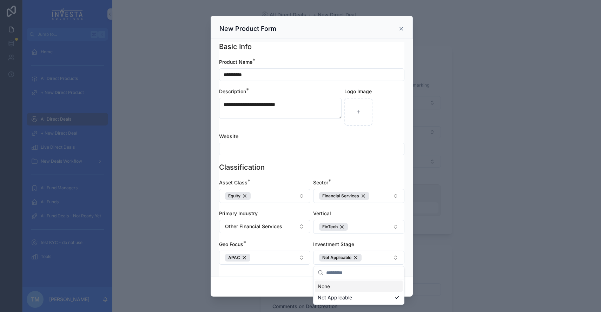 This screenshot has width=601, height=312. I want to click on button: Unselect 8, so click(344, 196).